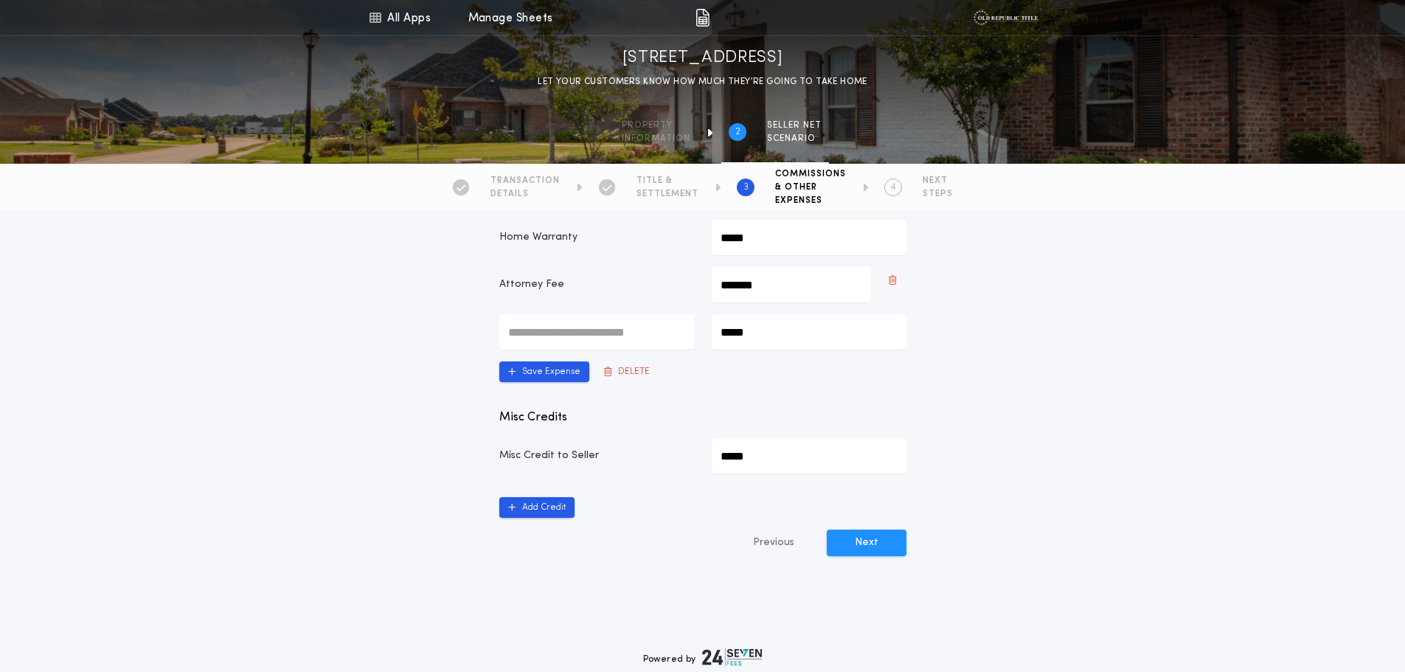 The height and width of the screenshot is (672, 1405). I want to click on span: TITLE &, so click(667, 181).